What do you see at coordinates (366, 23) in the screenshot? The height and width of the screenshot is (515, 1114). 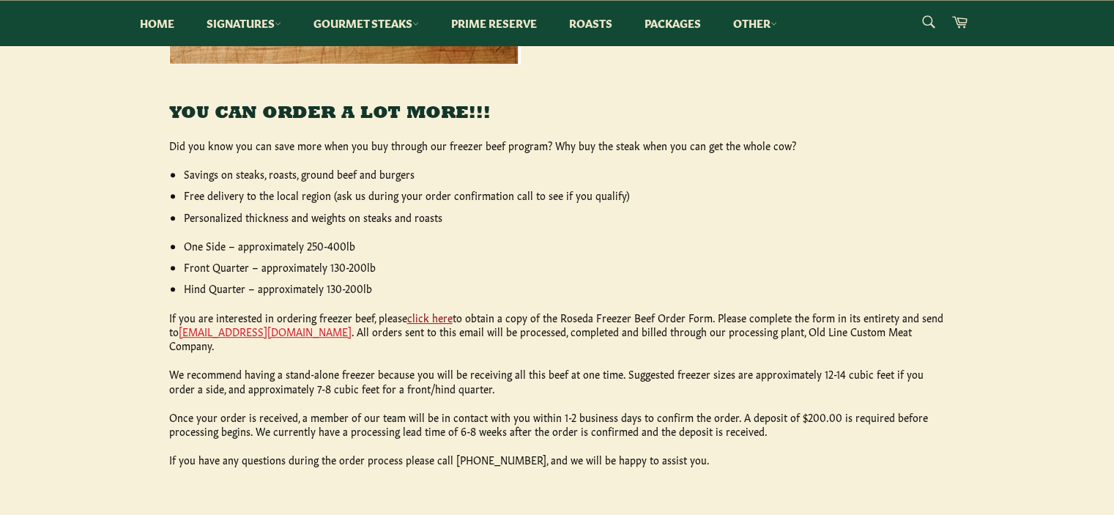 I see `a: Gourmet Steaks` at bounding box center [366, 23].